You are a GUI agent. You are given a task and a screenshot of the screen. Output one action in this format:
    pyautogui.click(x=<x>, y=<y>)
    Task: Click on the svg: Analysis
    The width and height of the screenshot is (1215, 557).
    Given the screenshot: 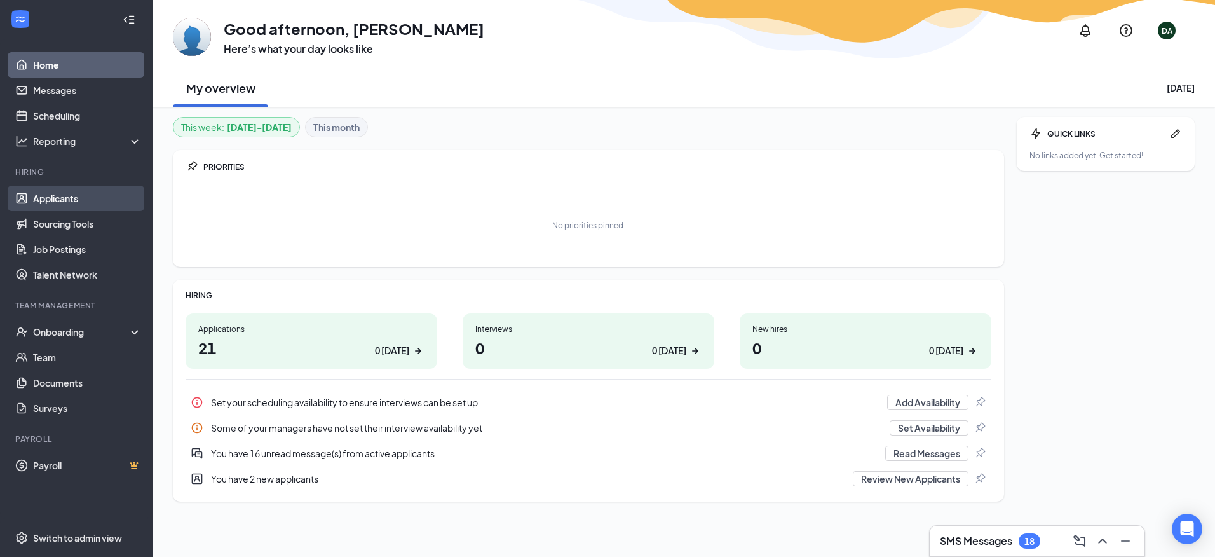 What is the action you would take?
    pyautogui.click(x=22, y=141)
    